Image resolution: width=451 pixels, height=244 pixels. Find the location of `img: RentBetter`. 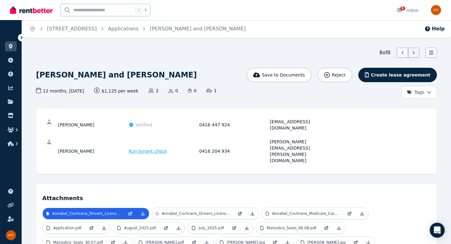

img: RentBetter is located at coordinates (31, 10).